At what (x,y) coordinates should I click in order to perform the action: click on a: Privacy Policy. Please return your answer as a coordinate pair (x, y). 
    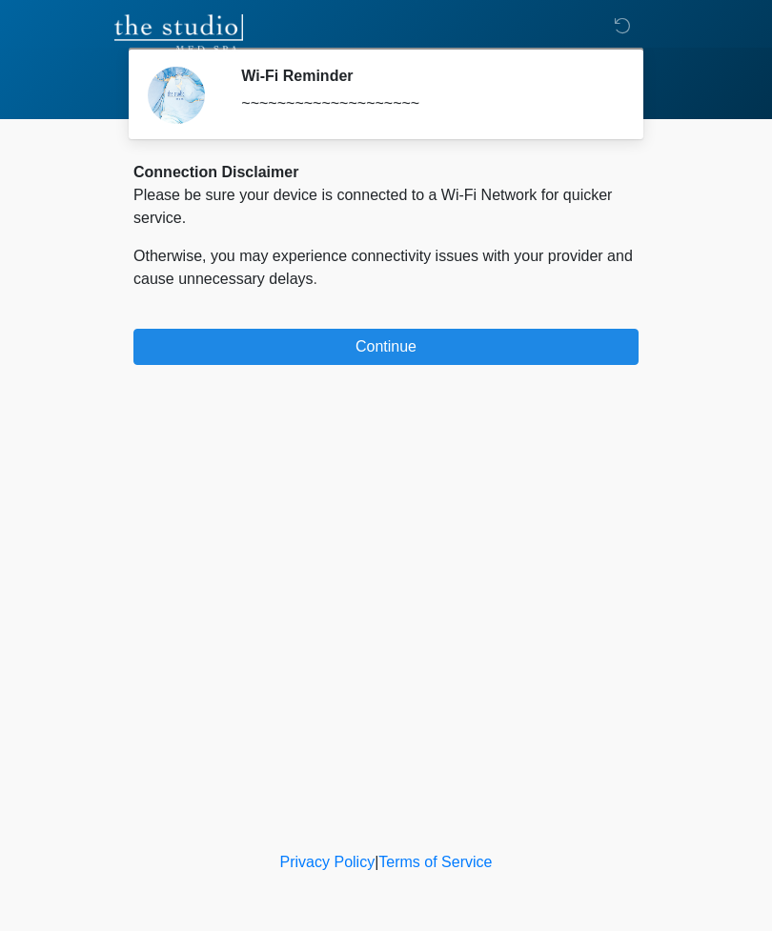
    Looking at the image, I should click on (328, 861).